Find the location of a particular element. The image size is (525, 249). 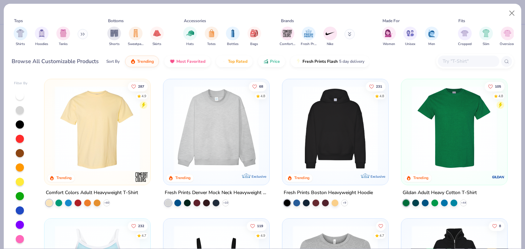

div: filter for Hoodies is located at coordinates (42, 37).